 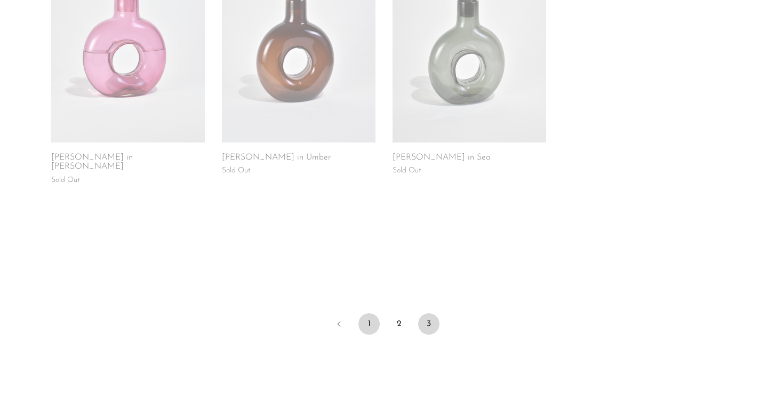 I want to click on a: 2, so click(x=399, y=324).